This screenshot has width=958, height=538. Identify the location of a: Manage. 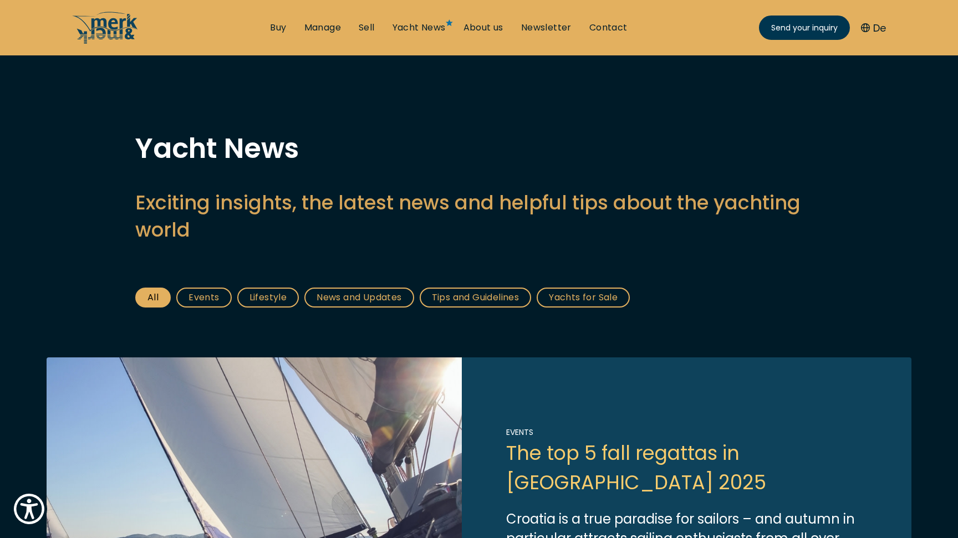
(323, 28).